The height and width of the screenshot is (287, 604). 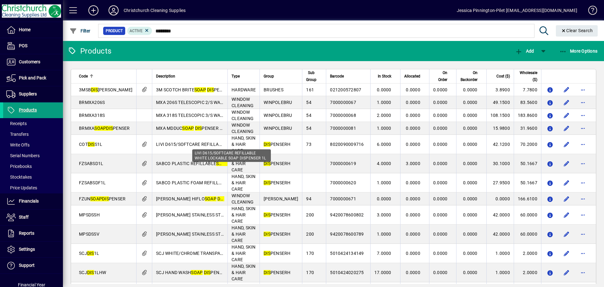 What do you see at coordinates (18, 145) in the screenshot?
I see `span: Write Offs` at bounding box center [18, 145].